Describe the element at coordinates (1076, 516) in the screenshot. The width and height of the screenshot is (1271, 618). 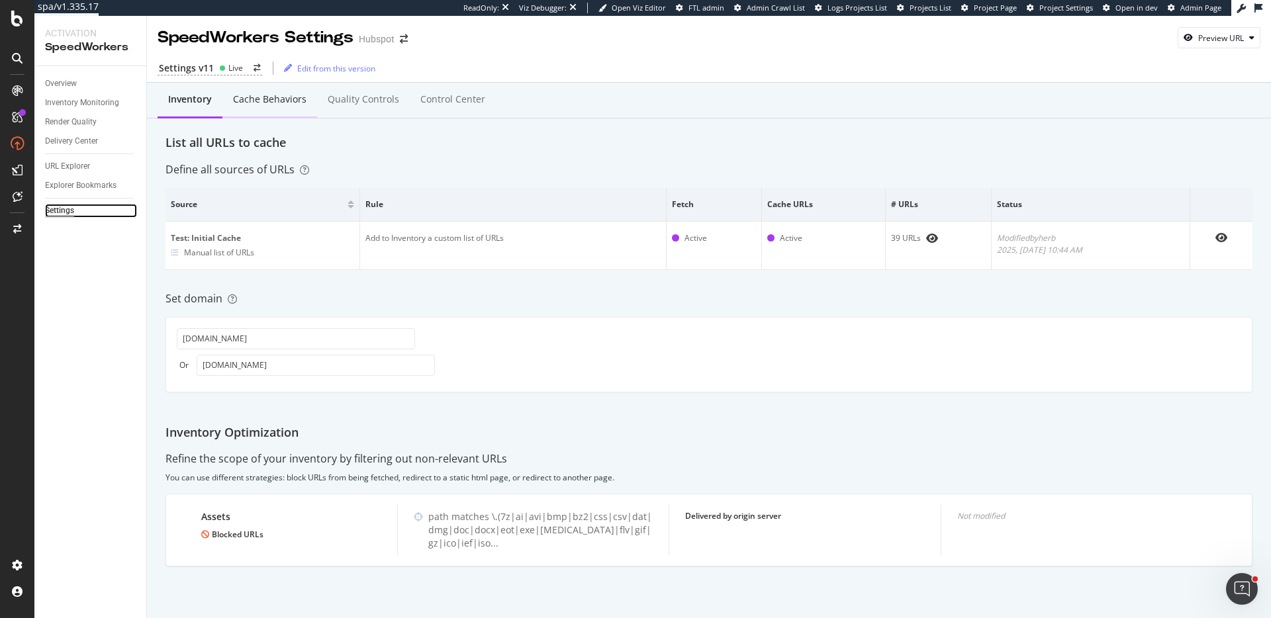
I see `div: Not modified` at that location.